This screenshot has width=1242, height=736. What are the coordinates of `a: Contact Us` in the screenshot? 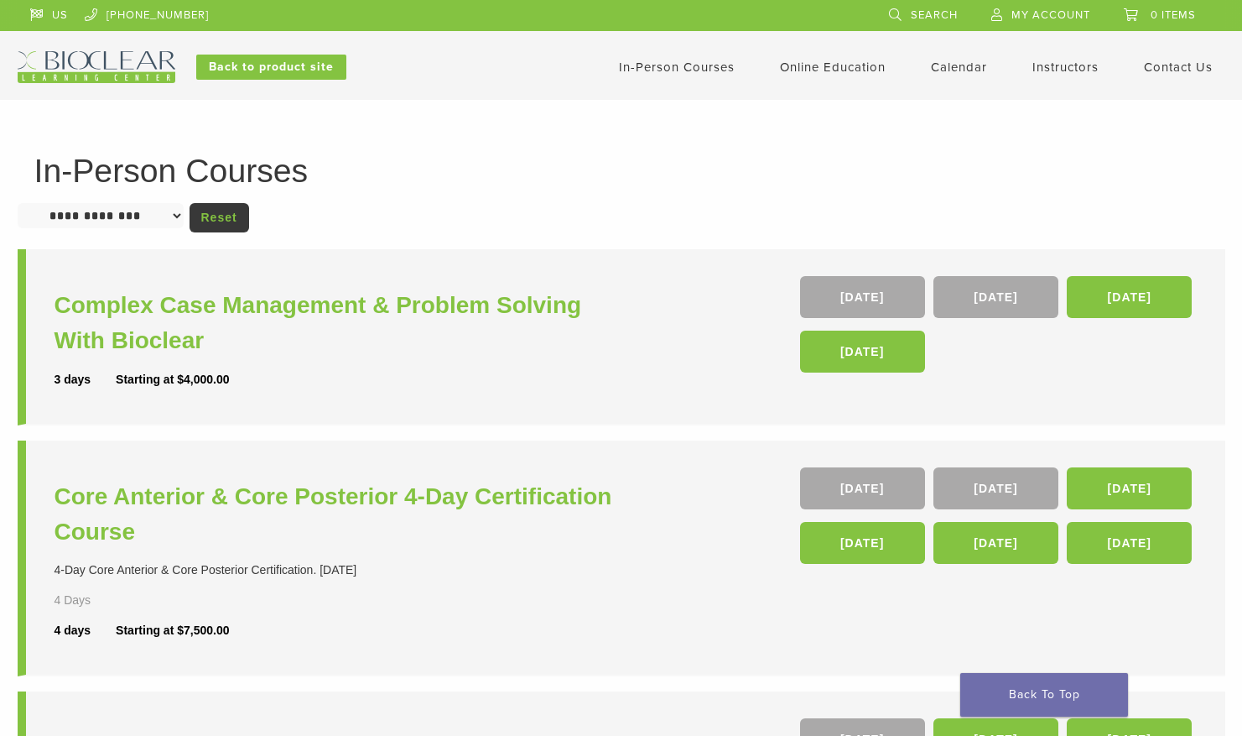 It's located at (1178, 67).